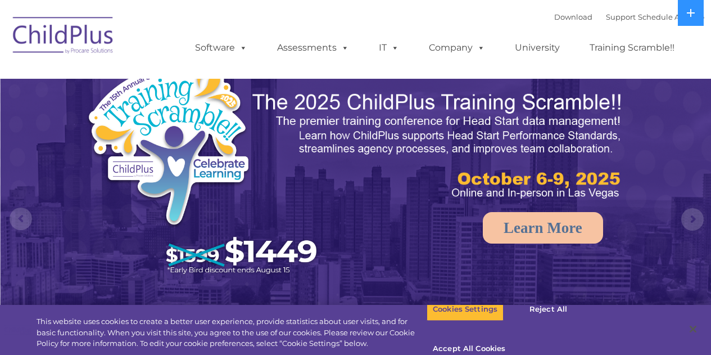 The width and height of the screenshot is (711, 355). What do you see at coordinates (632, 48) in the screenshot?
I see `a: Training Scramble!!` at bounding box center [632, 48].